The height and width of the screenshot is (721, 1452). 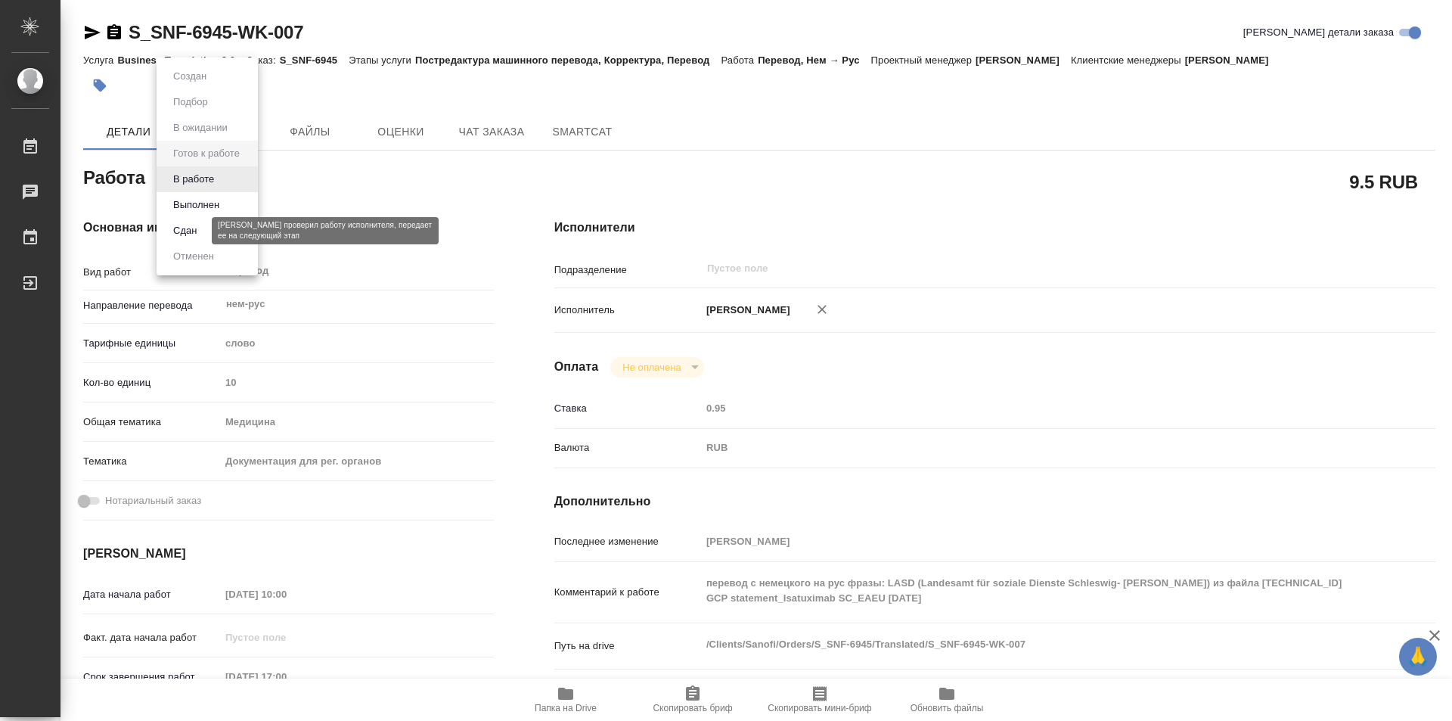 What do you see at coordinates (184, 231) in the screenshot?
I see `button: Сдан` at bounding box center [184, 231].